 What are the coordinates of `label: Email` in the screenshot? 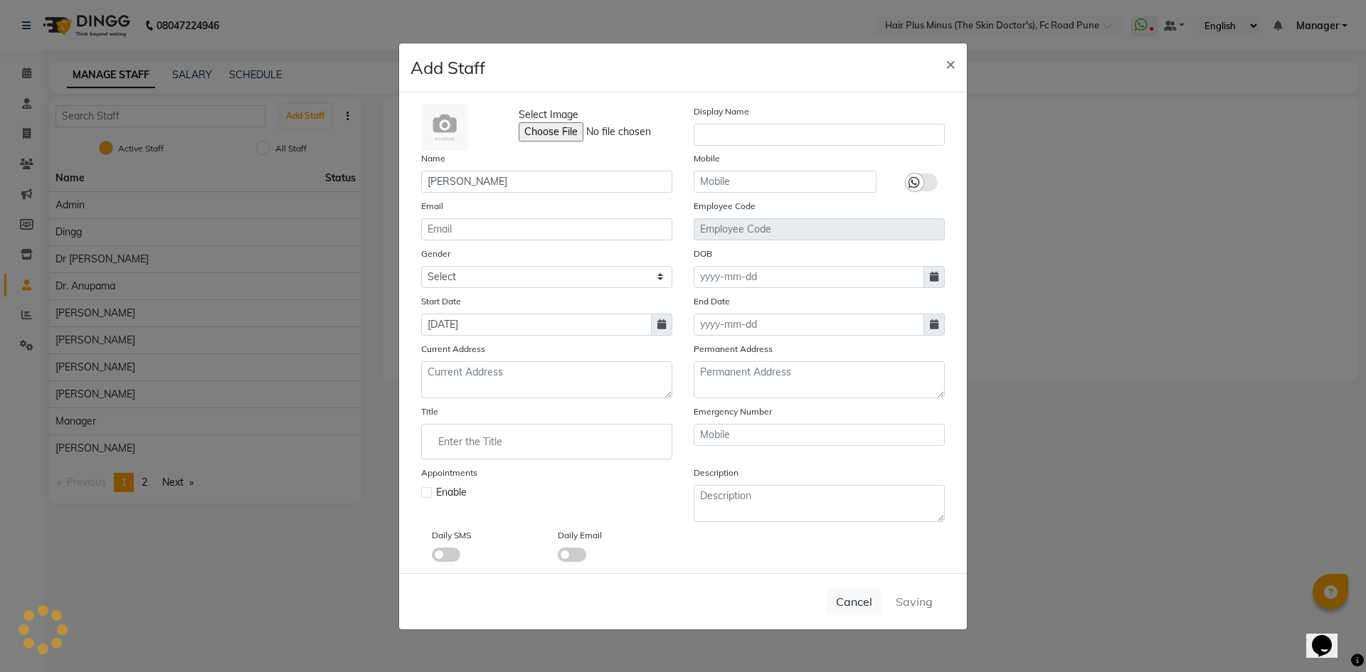 It's located at (432, 206).